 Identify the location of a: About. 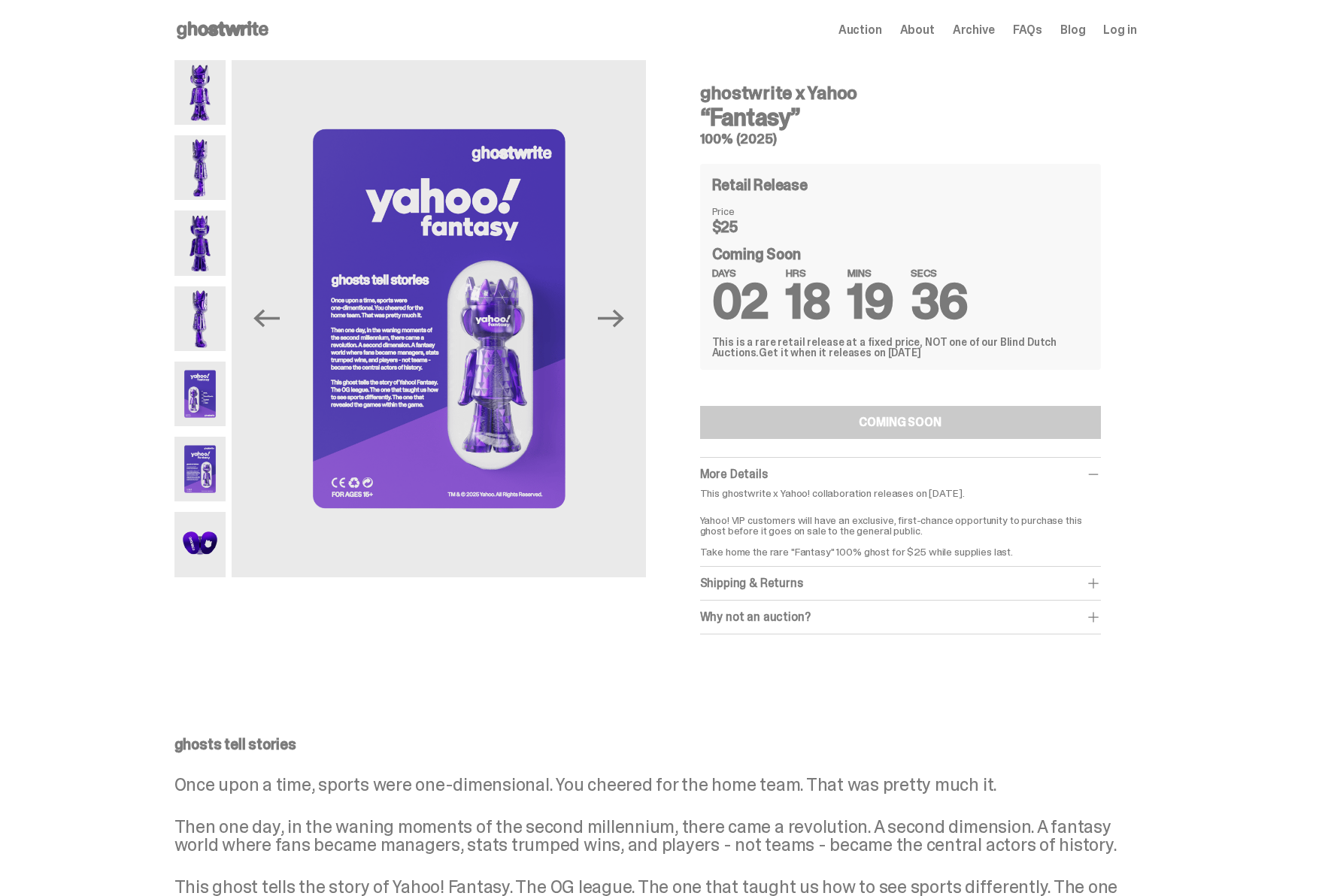
(918, 30).